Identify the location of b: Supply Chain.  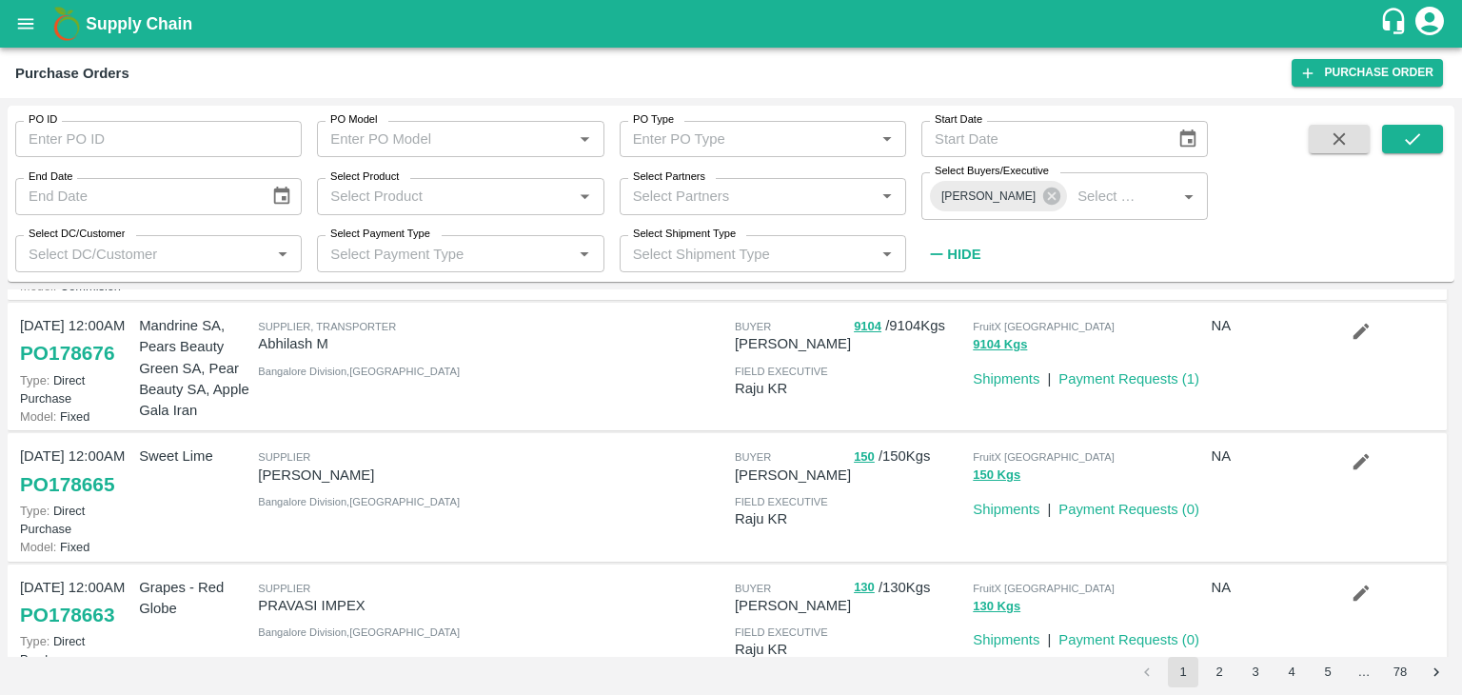
(139, 24).